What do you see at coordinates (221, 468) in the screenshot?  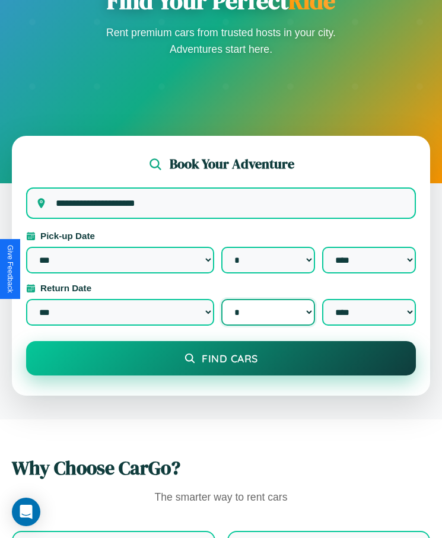 I see `h2: Why Choose CarGo?` at bounding box center [221, 468].